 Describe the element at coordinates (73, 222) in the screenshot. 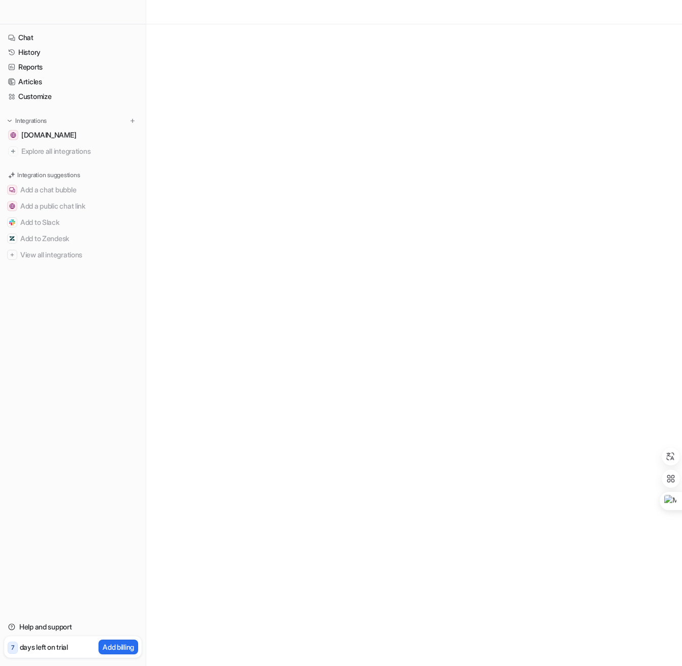

I see `button: Add to SlackAdd to Slack` at that location.